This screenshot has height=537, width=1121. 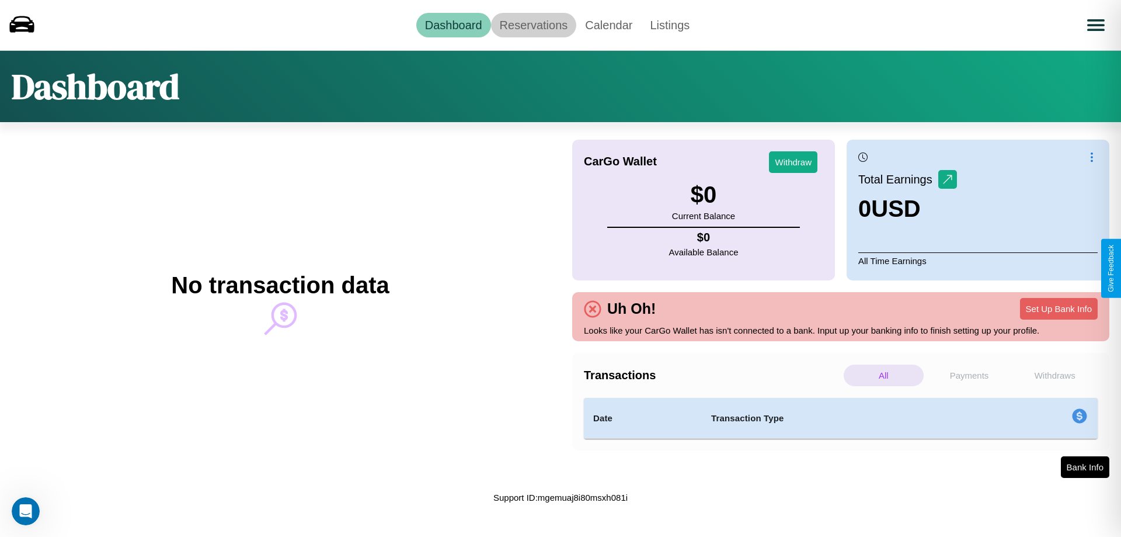 I want to click on table: simple table, so click(x=841, y=418).